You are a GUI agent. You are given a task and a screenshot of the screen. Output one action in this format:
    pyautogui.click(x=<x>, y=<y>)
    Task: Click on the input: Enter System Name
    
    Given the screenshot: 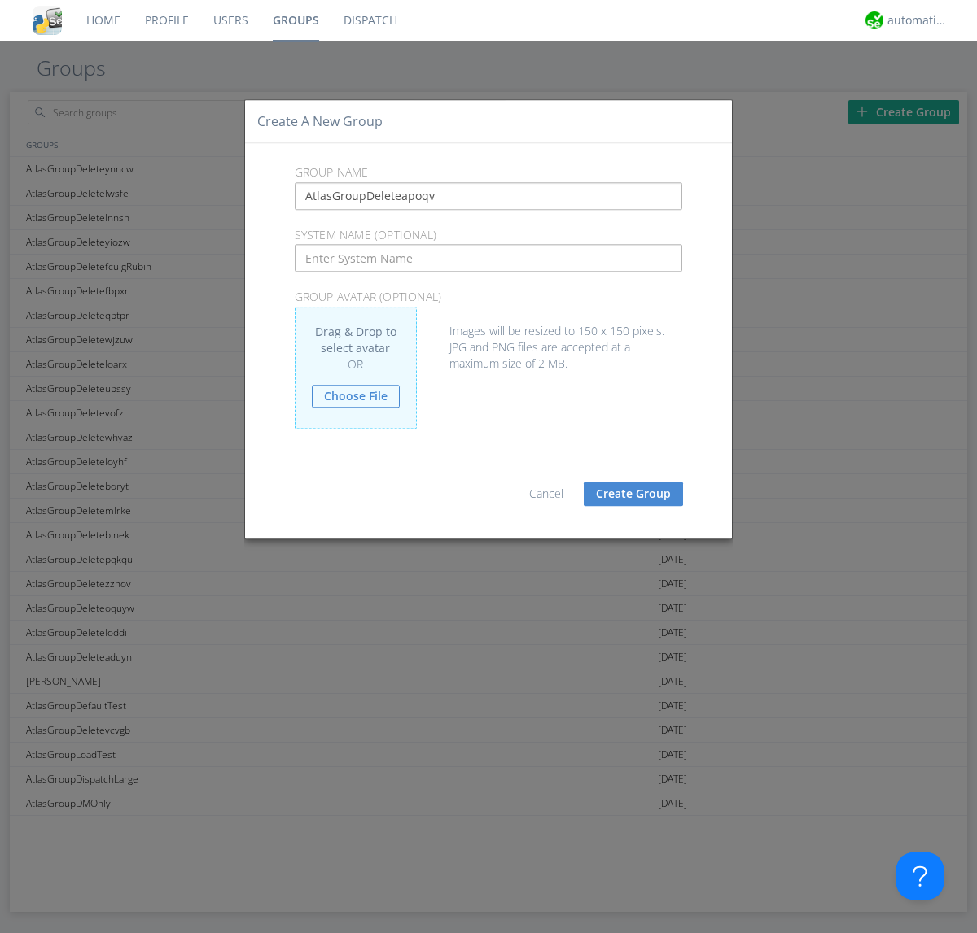 What is the action you would take?
    pyautogui.click(x=488, y=258)
    